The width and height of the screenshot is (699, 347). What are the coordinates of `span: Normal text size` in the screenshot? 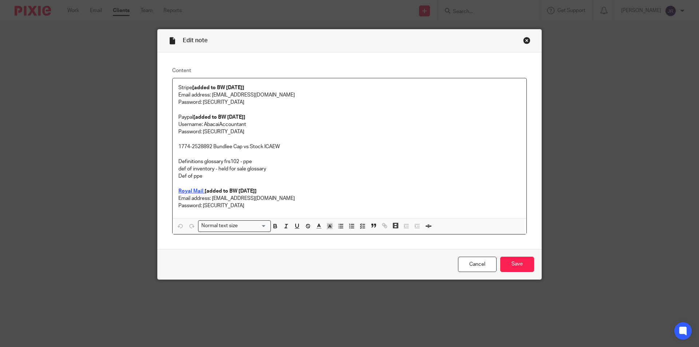 It's located at (220, 226).